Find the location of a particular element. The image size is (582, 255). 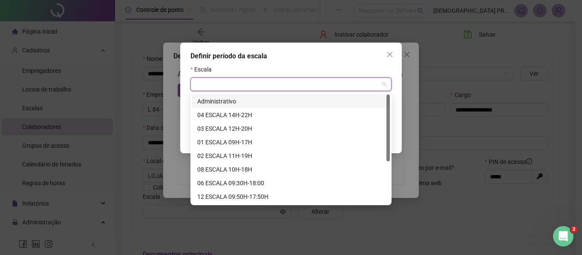

span: 2 is located at coordinates (574, 230).